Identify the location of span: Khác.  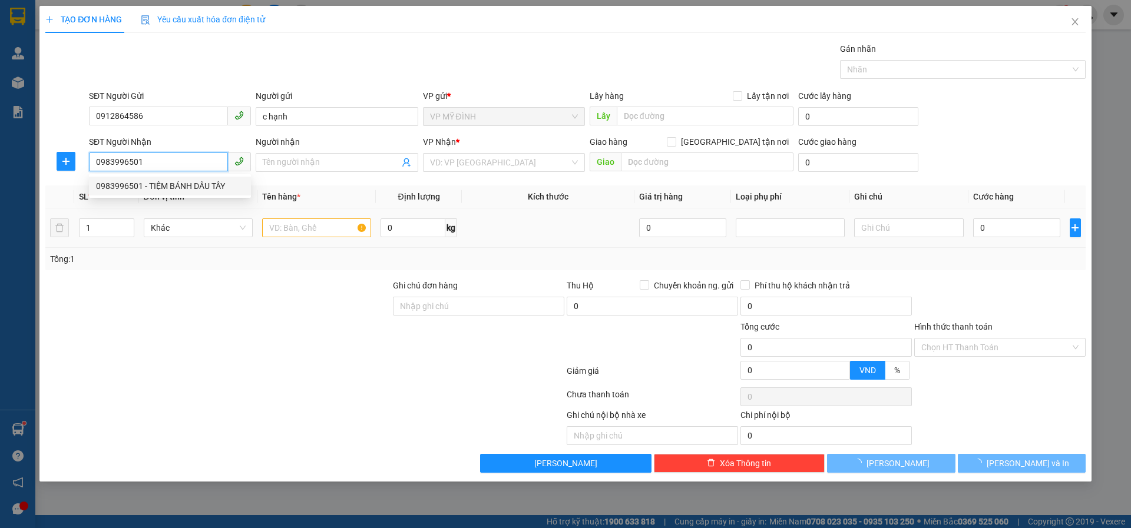
(198, 228).